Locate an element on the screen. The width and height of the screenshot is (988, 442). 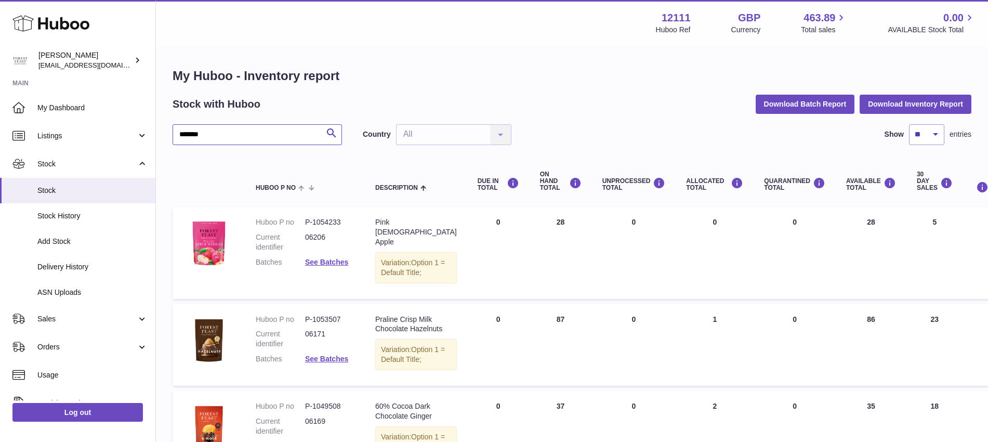
td: 1 is located at coordinates (715, 345).